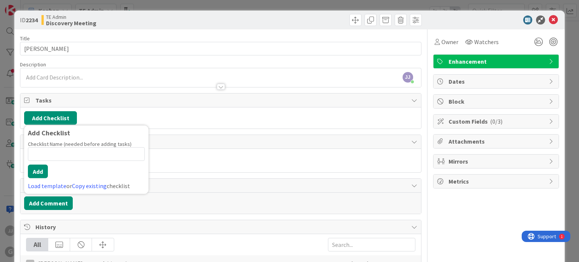 The width and height of the screenshot is (579, 262). I want to click on span: Tasks, so click(221, 100).